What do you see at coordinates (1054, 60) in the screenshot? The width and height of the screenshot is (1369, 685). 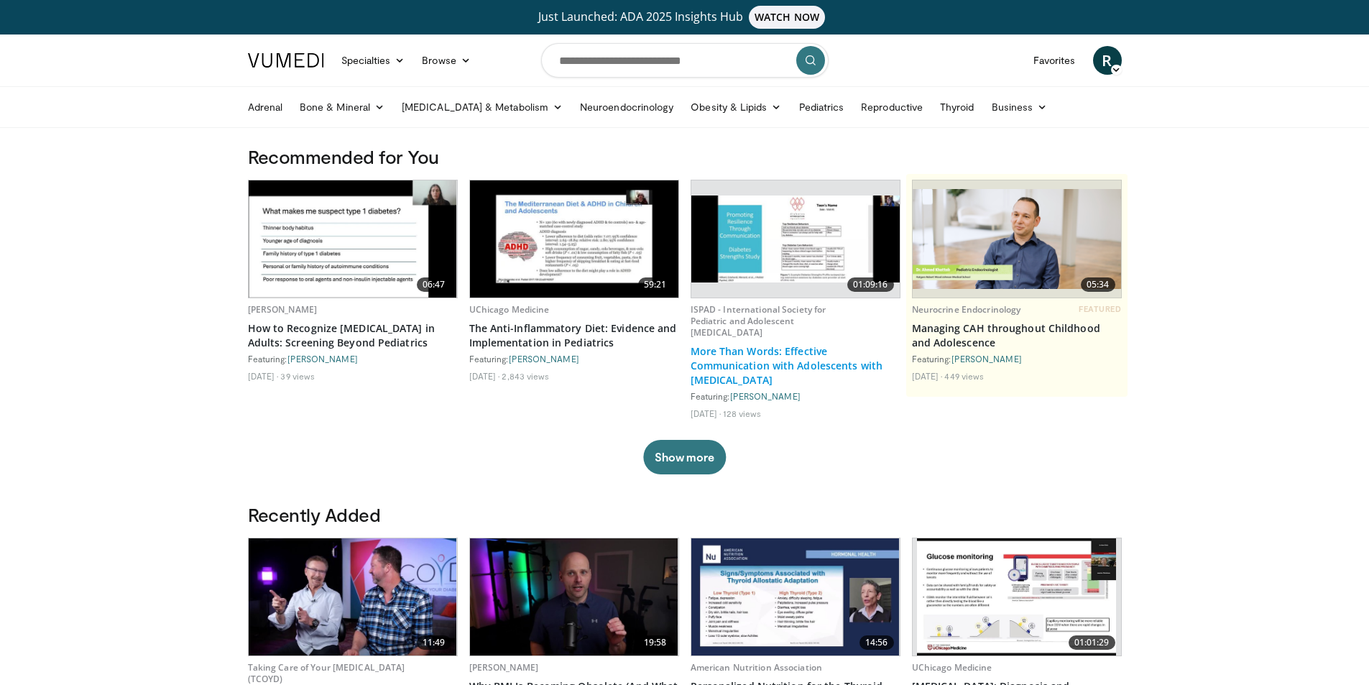 I see `a: Favorites` at bounding box center [1054, 60].